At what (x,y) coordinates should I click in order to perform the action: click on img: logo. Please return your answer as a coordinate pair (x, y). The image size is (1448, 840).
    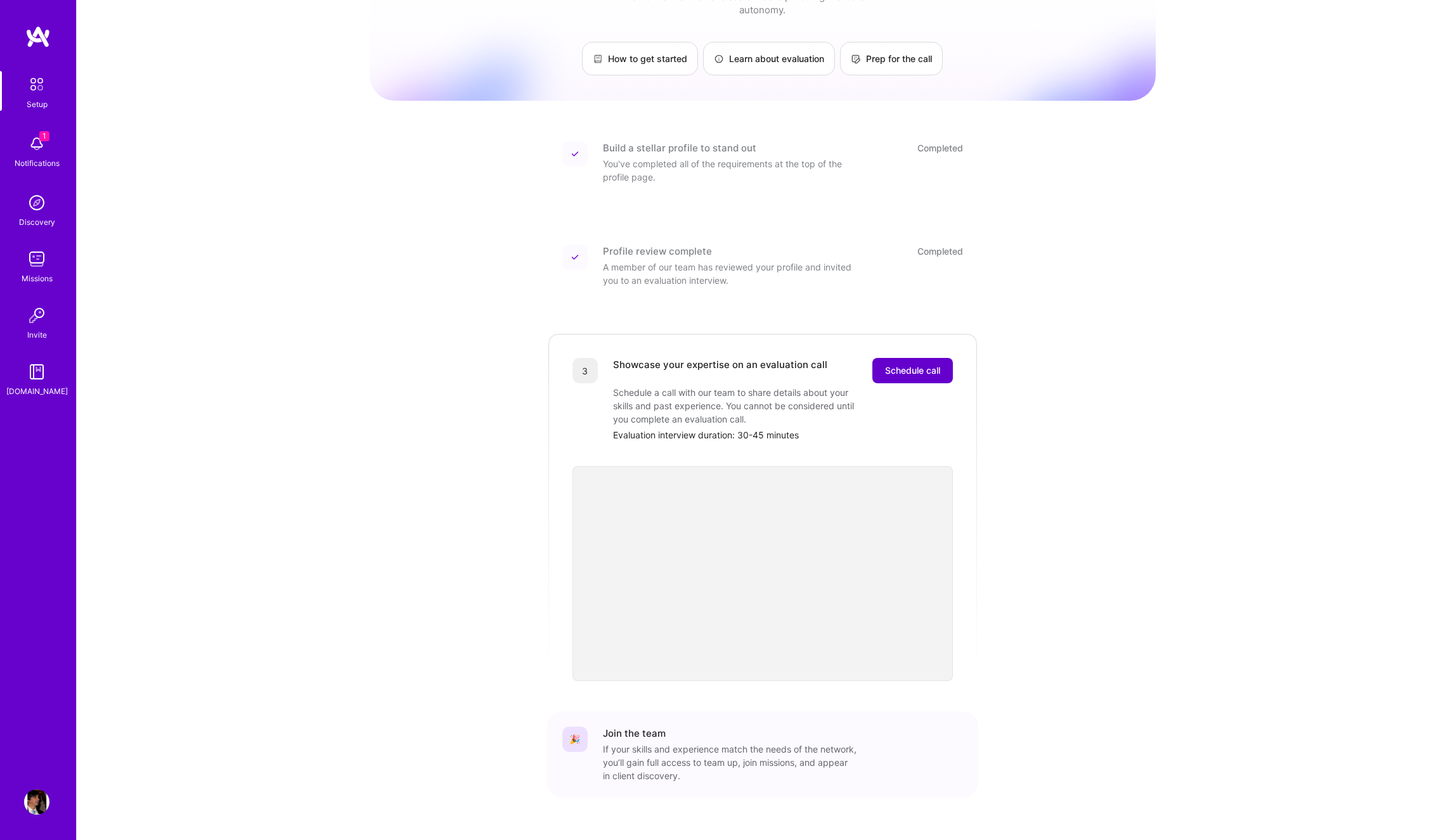
    Looking at the image, I should click on (38, 36).